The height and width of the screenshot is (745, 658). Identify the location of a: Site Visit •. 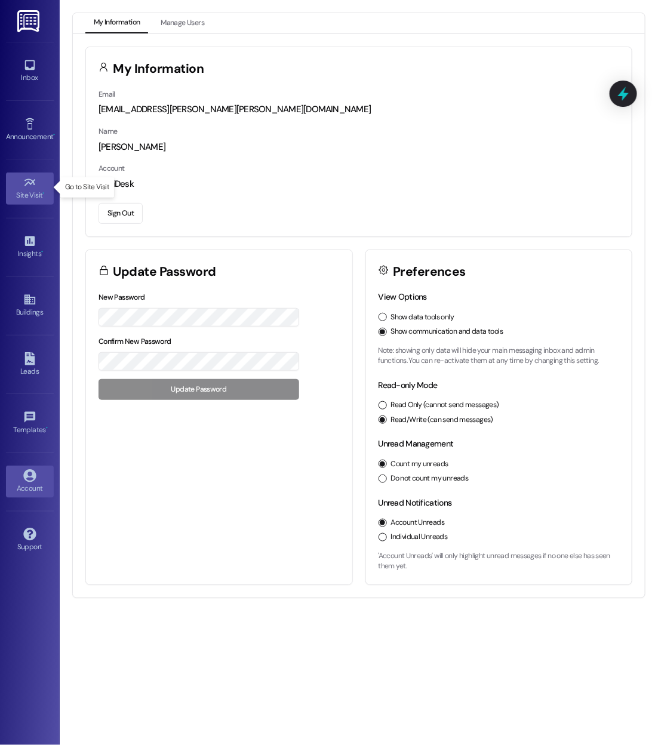
(30, 189).